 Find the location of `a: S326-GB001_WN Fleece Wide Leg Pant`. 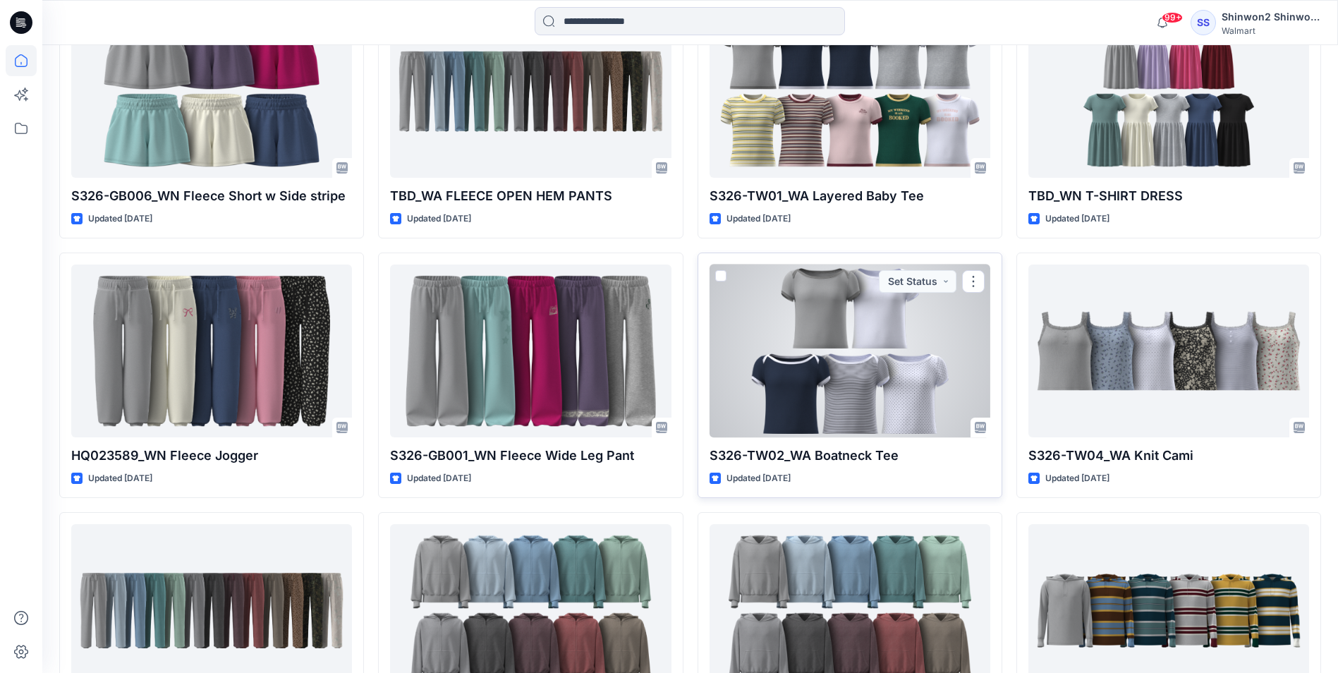

a: S326-GB001_WN Fleece Wide Leg Pant is located at coordinates (530, 351).